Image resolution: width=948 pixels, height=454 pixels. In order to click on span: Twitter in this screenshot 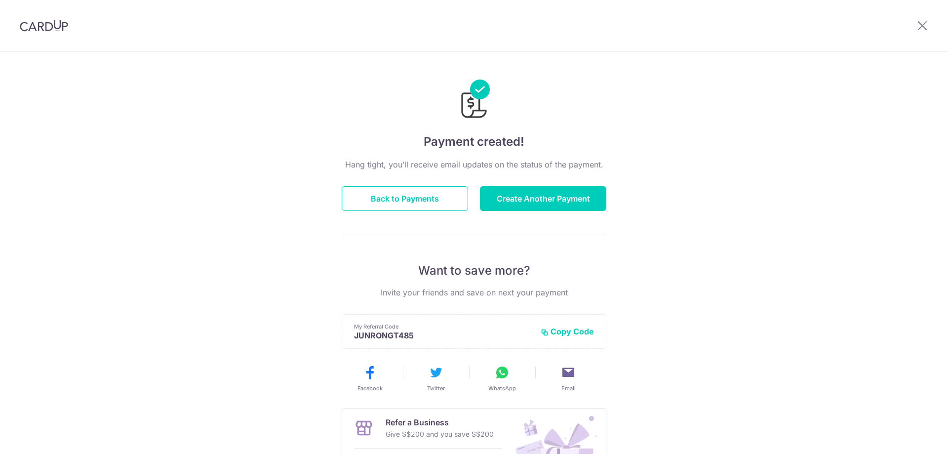, I will do `click(436, 388)`.